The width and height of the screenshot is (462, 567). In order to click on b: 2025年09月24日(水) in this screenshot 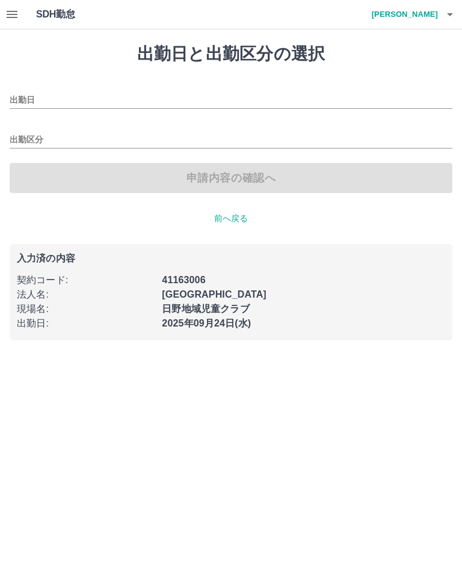, I will do `click(206, 323)`.